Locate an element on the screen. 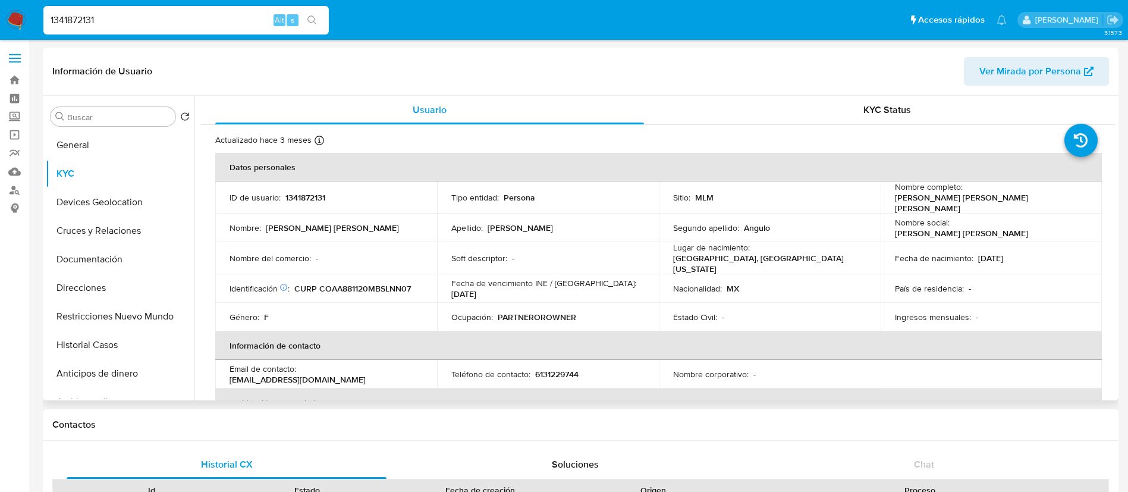 The image size is (1128, 492). span: Chat is located at coordinates (924, 464).